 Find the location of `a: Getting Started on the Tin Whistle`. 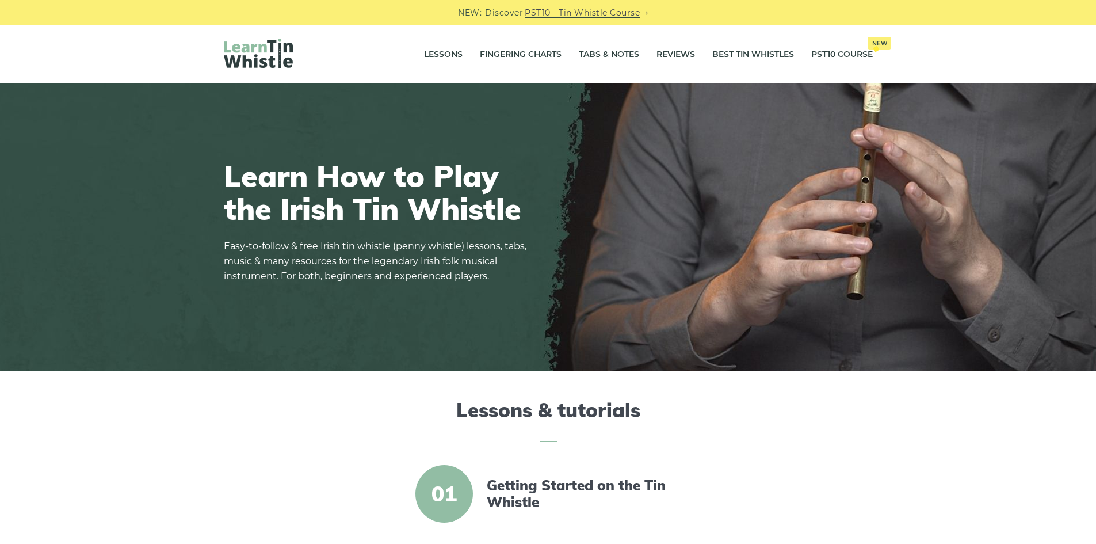

a: Getting Started on the Tin Whistle is located at coordinates (585, 493).